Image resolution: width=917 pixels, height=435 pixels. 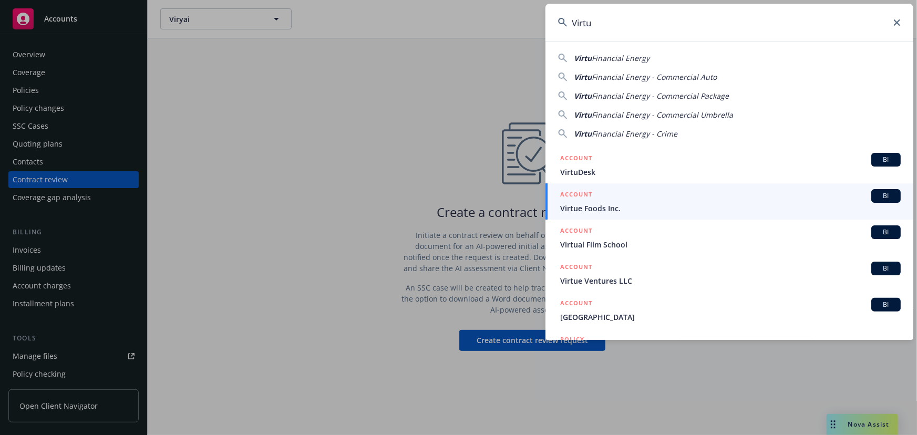 I want to click on span: VirtuDesk, so click(x=730, y=172).